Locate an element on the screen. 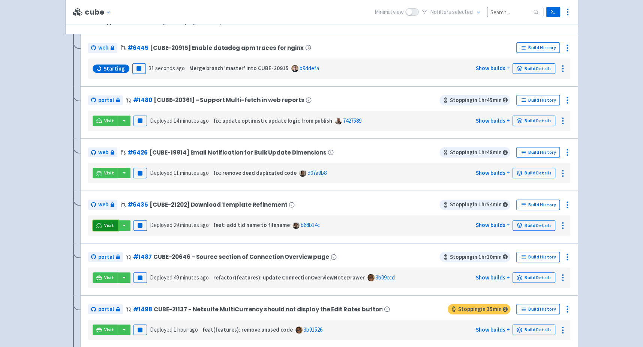 This screenshot has height=347, width=643. strong: fix: remove dead duplicated code is located at coordinates (255, 172).